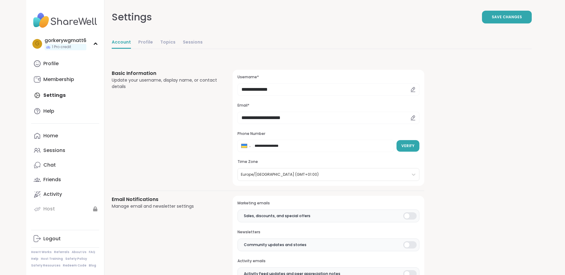  Describe the element at coordinates (65, 136) in the screenshot. I see `a: Home` at that location.